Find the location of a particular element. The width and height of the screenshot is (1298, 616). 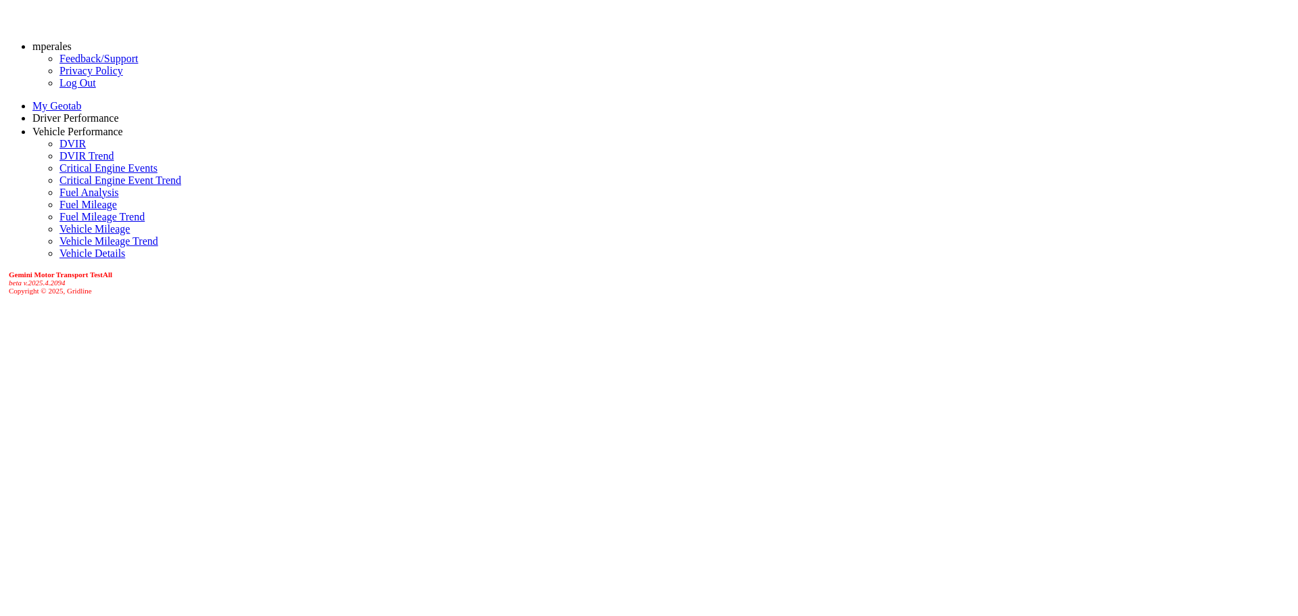

i: beta v.2025.4.2094 is located at coordinates (37, 283).